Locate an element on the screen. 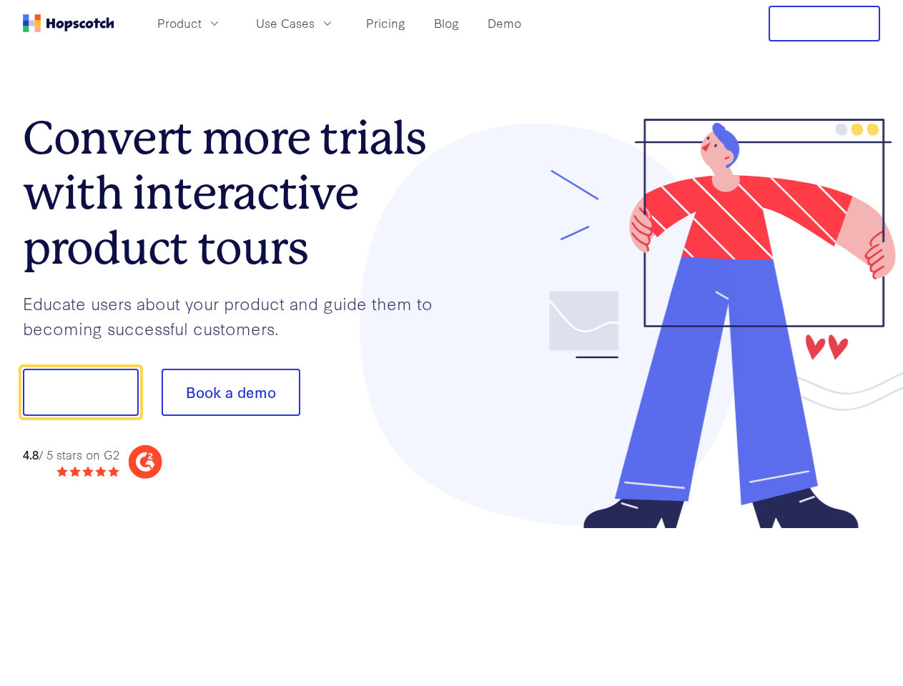 Image resolution: width=903 pixels, height=686 pixels. a: Book a demo is located at coordinates (231, 392).